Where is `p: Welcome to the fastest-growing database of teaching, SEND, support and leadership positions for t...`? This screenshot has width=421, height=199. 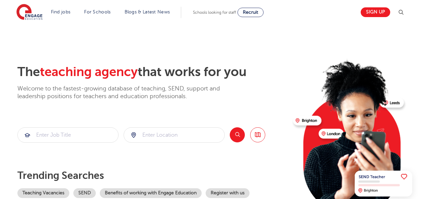
p: Welcome to the fastest-growing database of teaching, SEND, support and leadership positions for t... is located at coordinates (128, 92).